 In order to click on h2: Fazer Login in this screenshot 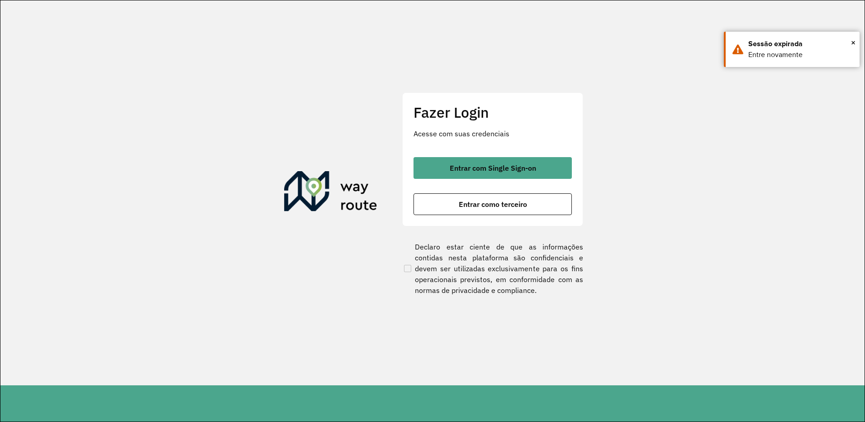, I will do `click(493, 112)`.